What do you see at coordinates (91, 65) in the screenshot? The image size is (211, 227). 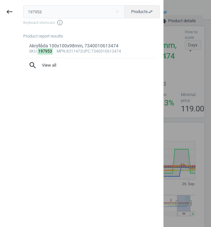 I see `span: View all` at bounding box center [91, 65].